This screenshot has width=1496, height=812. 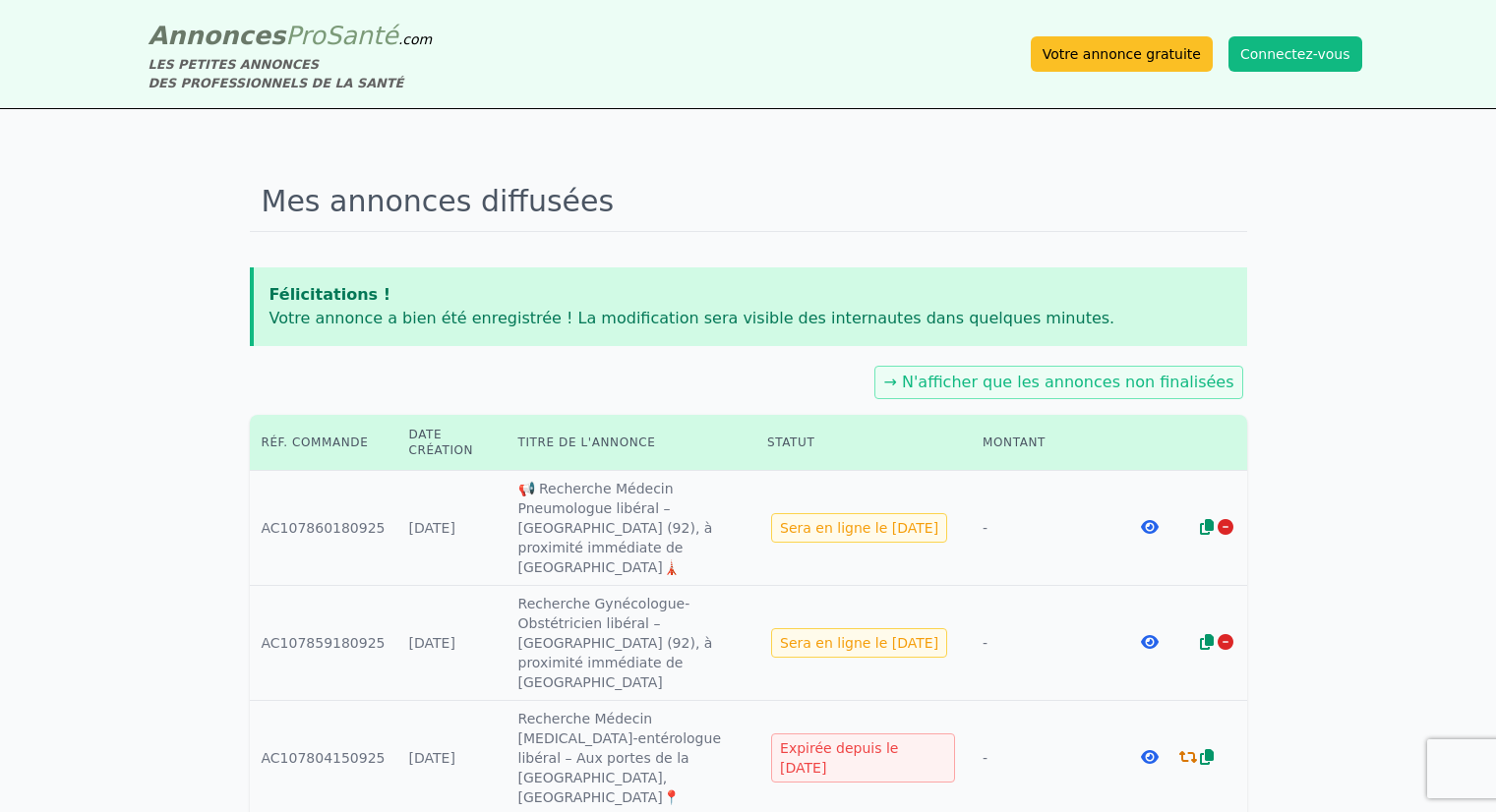 I want to click on th: Date création, so click(x=452, y=443).